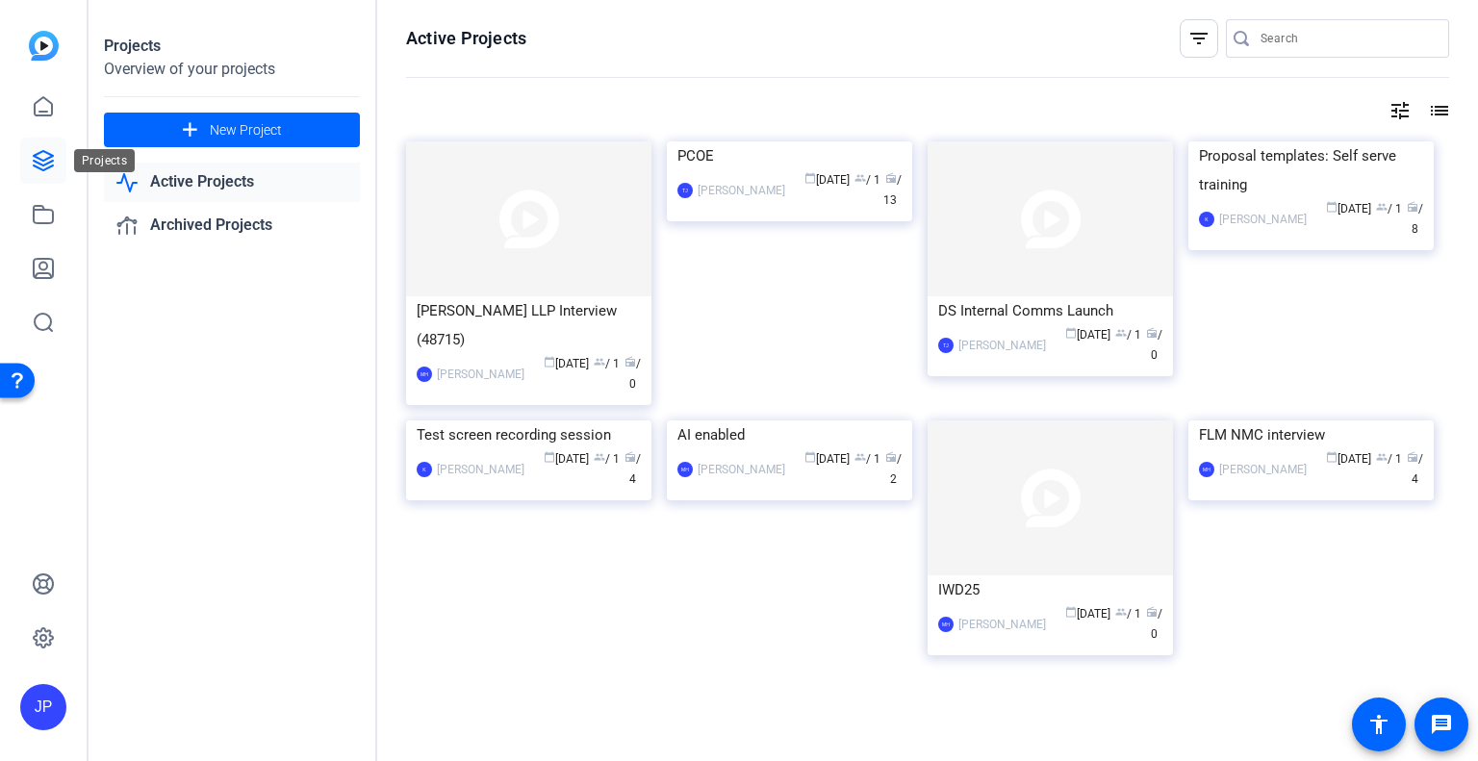 The height and width of the screenshot is (761, 1478). What do you see at coordinates (1437, 111) in the screenshot?
I see `mat-icon: list` at bounding box center [1437, 111].